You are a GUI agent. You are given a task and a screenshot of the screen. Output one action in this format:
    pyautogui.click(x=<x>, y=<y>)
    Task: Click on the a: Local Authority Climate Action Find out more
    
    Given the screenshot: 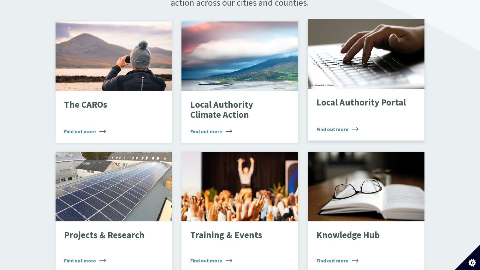 What is the action you would take?
    pyautogui.click(x=240, y=82)
    